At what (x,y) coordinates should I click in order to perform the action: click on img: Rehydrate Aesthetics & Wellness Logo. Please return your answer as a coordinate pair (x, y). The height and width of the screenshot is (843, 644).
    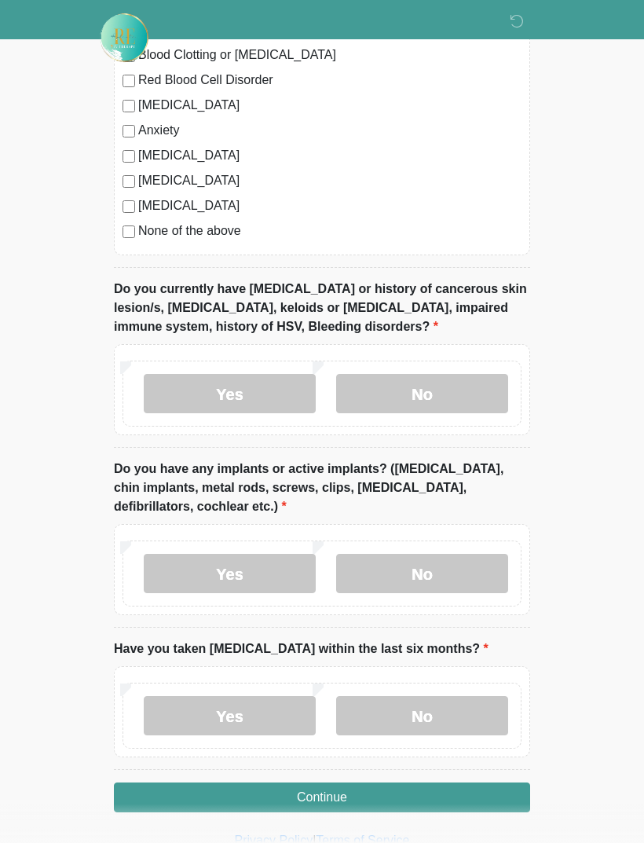
    Looking at the image, I should click on (124, 38).